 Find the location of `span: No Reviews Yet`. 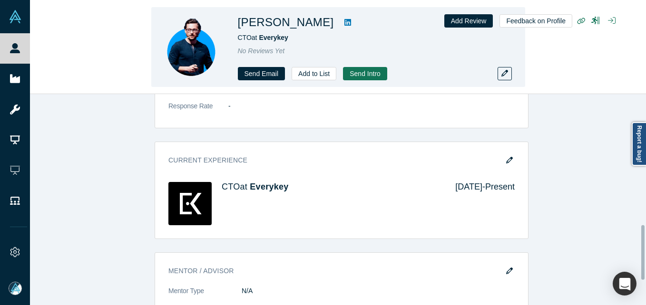

span: No Reviews Yet is located at coordinates (261, 51).